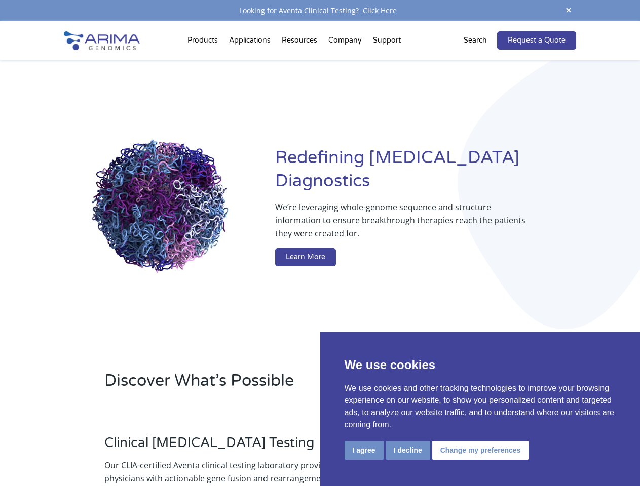 Image resolution: width=640 pixels, height=486 pixels. I want to click on img: Arima-Genomics-logo, so click(102, 41).